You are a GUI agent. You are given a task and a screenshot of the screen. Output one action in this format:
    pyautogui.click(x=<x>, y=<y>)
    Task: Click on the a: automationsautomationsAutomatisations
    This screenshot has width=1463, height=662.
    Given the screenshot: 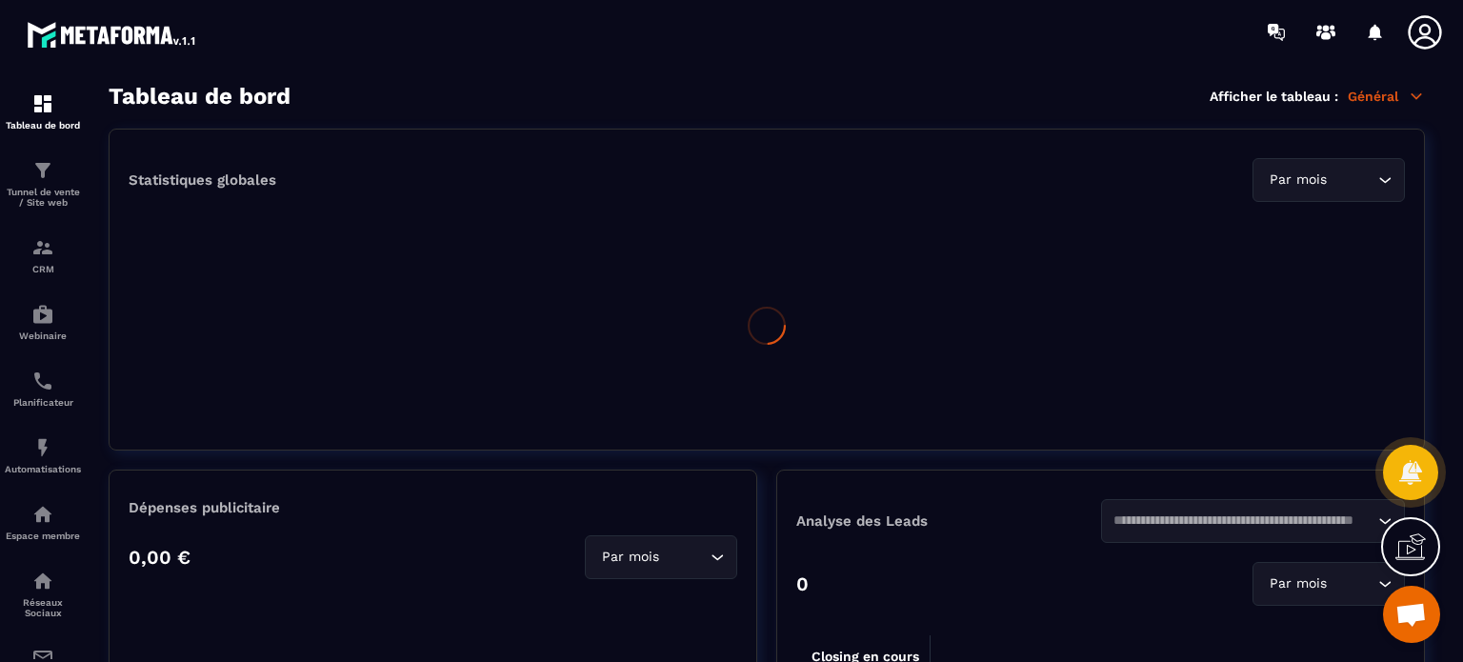 What is the action you would take?
    pyautogui.click(x=43, y=455)
    